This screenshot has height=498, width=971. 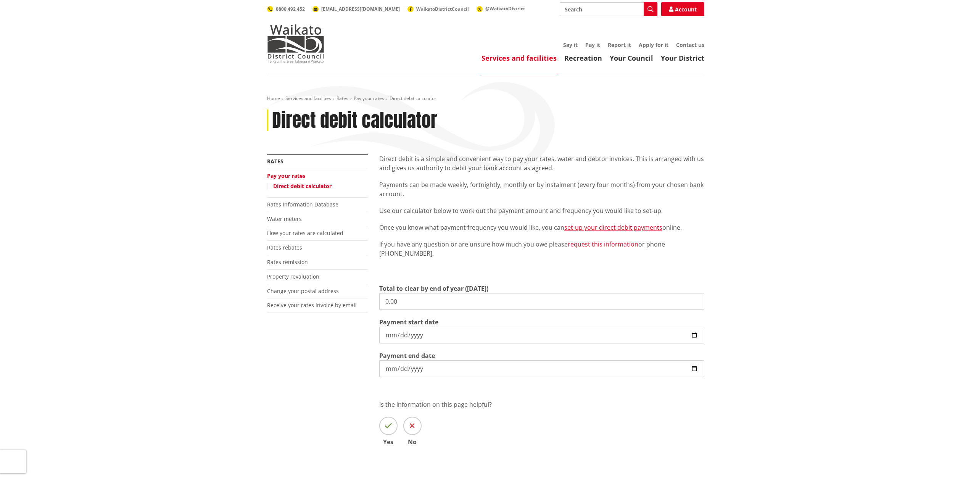 I want to click on p: Use our calculator below to work out the payment amount and frequency you would like to set-up., so click(x=542, y=211).